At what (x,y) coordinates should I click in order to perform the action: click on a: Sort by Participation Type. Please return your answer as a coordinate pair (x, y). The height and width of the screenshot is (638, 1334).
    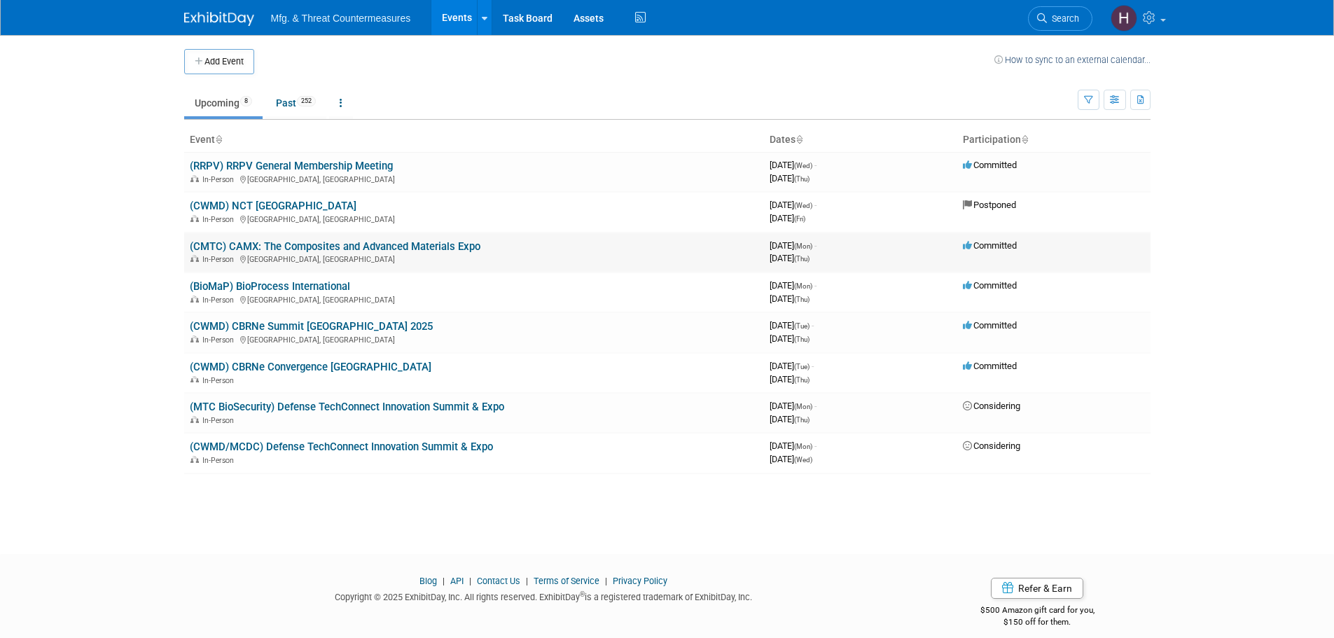
    Looking at the image, I should click on (1025, 139).